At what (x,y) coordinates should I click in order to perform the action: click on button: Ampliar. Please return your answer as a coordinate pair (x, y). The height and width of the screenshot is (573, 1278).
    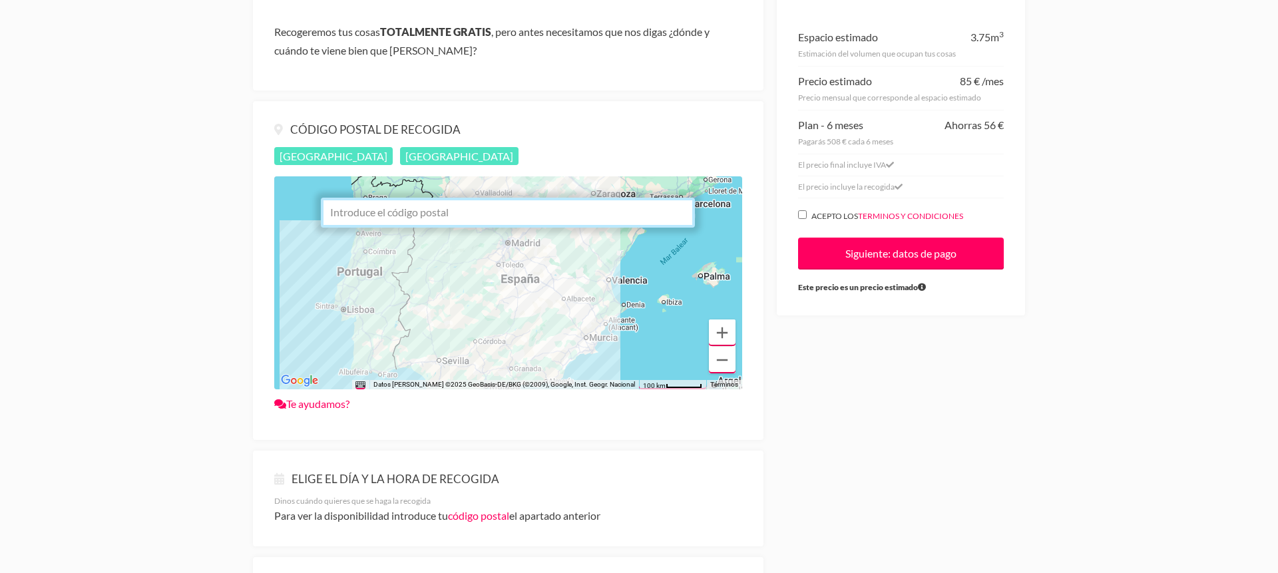
    Looking at the image, I should click on (722, 333).